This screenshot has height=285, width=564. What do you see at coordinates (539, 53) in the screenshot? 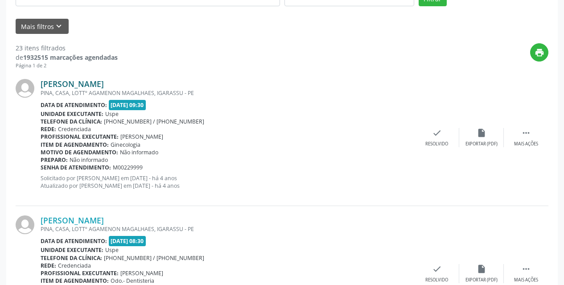
I see `i: print` at bounding box center [539, 53].